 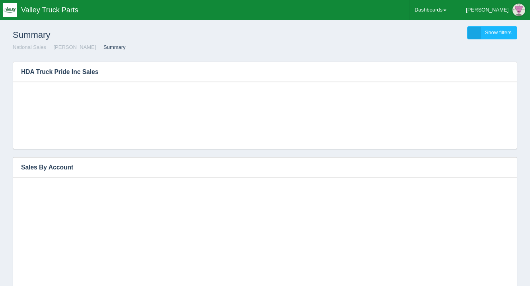 What do you see at coordinates (259, 72) in the screenshot?
I see `h3: HDA Truck Pride Inc Sales` at bounding box center [259, 72].